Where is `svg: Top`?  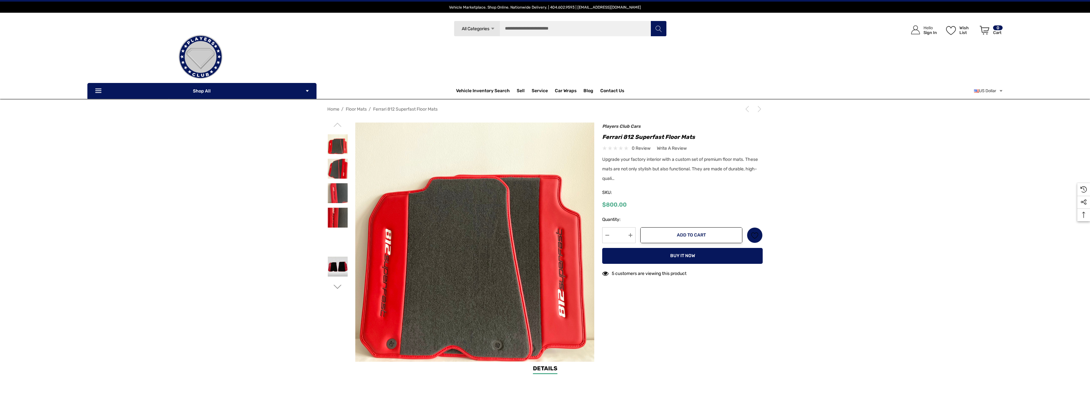 svg: Top is located at coordinates (1083, 215).